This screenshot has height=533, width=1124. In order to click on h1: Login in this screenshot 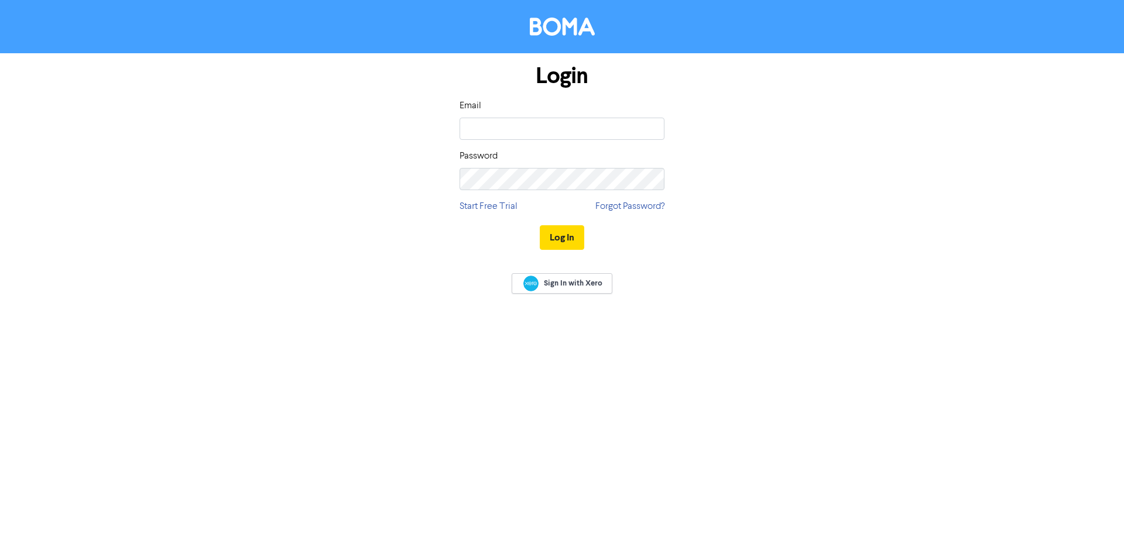, I will do `click(562, 76)`.